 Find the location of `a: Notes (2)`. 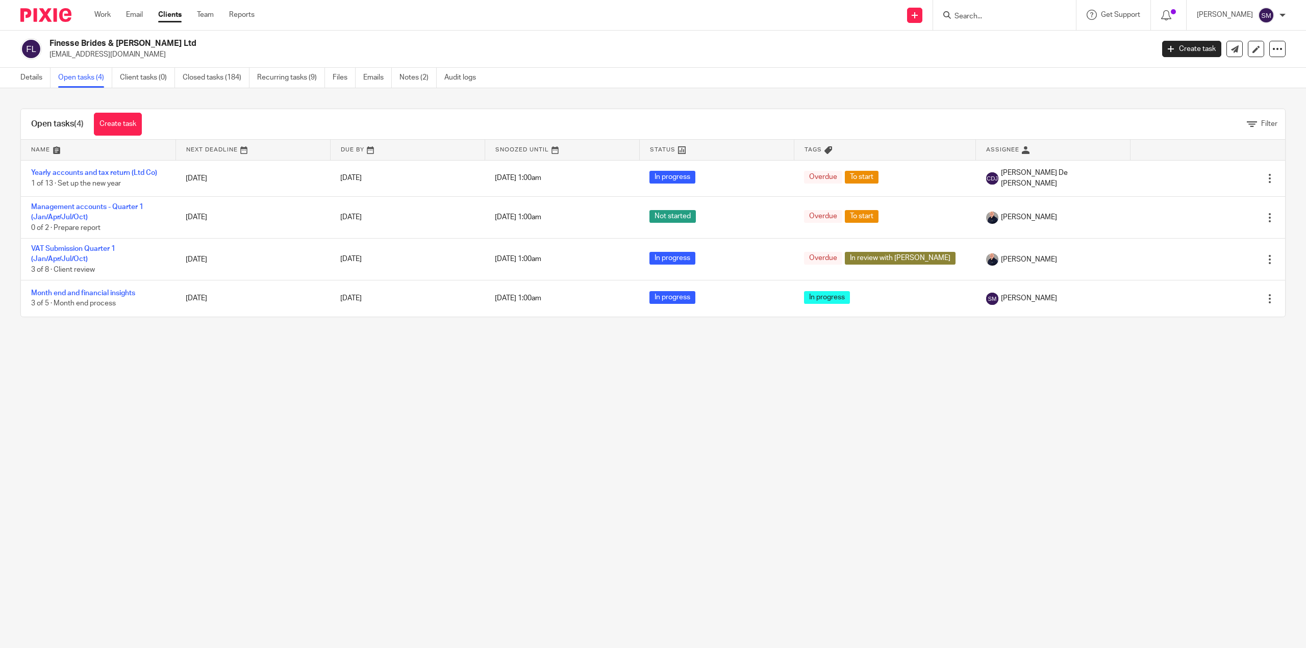

a: Notes (2) is located at coordinates (418, 78).